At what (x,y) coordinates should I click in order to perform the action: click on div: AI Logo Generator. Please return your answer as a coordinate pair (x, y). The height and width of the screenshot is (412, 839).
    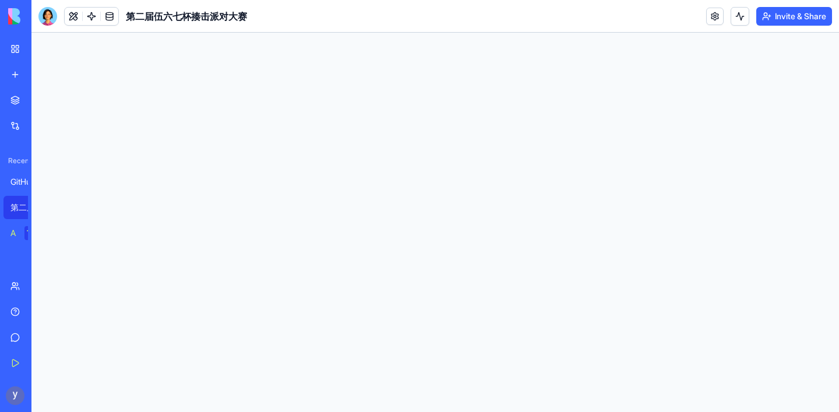
    Looking at the image, I should click on (13, 233).